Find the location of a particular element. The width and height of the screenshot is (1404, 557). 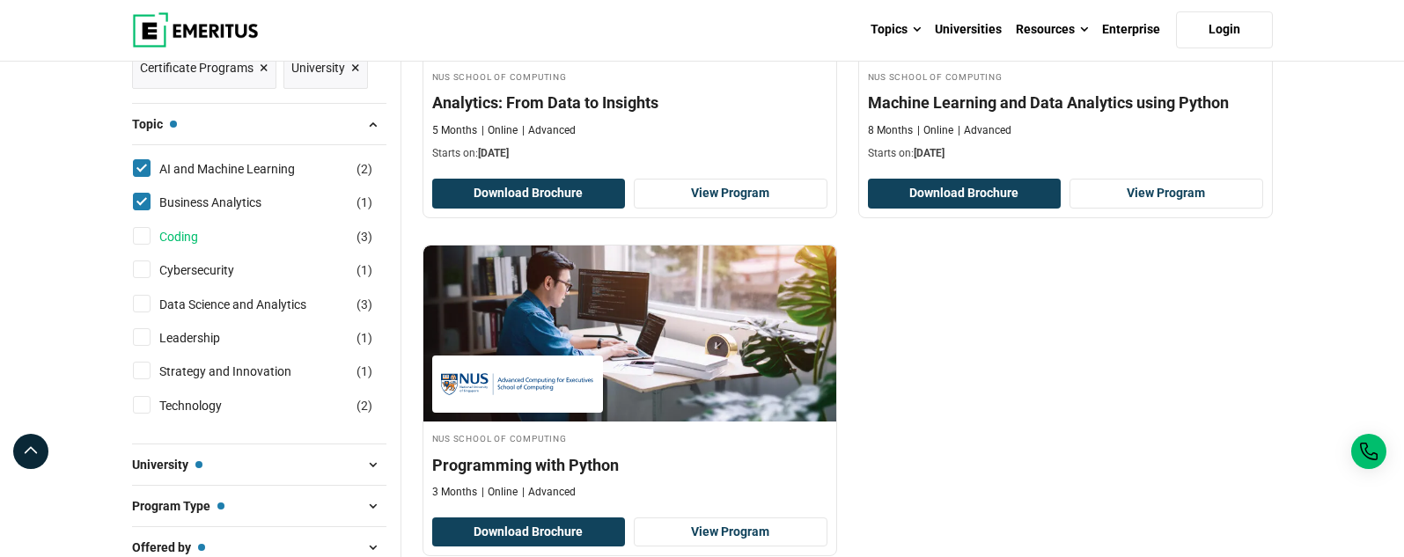

p: 8 Months is located at coordinates (890, 130).